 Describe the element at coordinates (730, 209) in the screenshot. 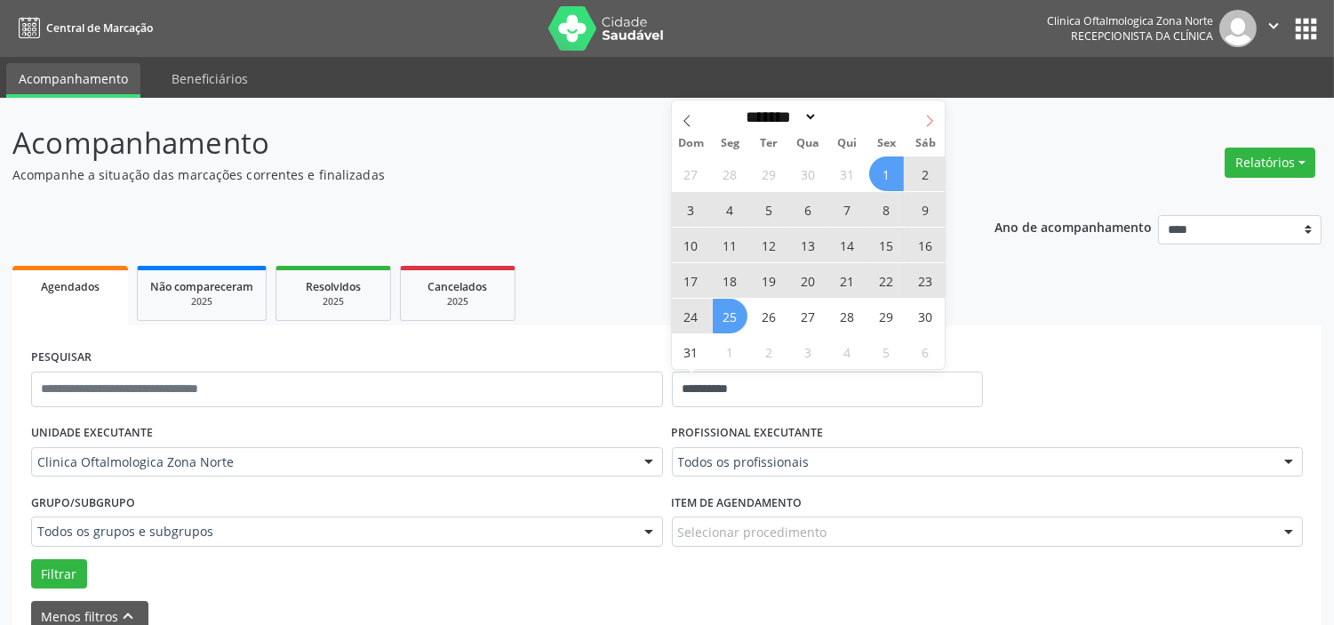

I see `span: Agosto 4, 2025` at that location.